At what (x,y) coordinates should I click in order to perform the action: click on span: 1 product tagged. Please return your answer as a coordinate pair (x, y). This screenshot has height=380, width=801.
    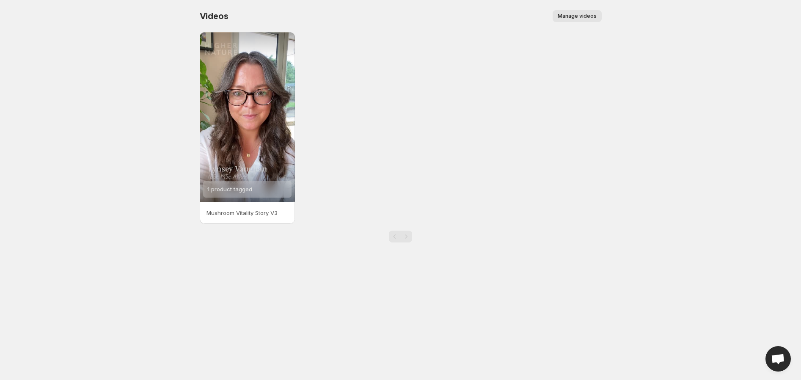
    Looking at the image, I should click on (230, 189).